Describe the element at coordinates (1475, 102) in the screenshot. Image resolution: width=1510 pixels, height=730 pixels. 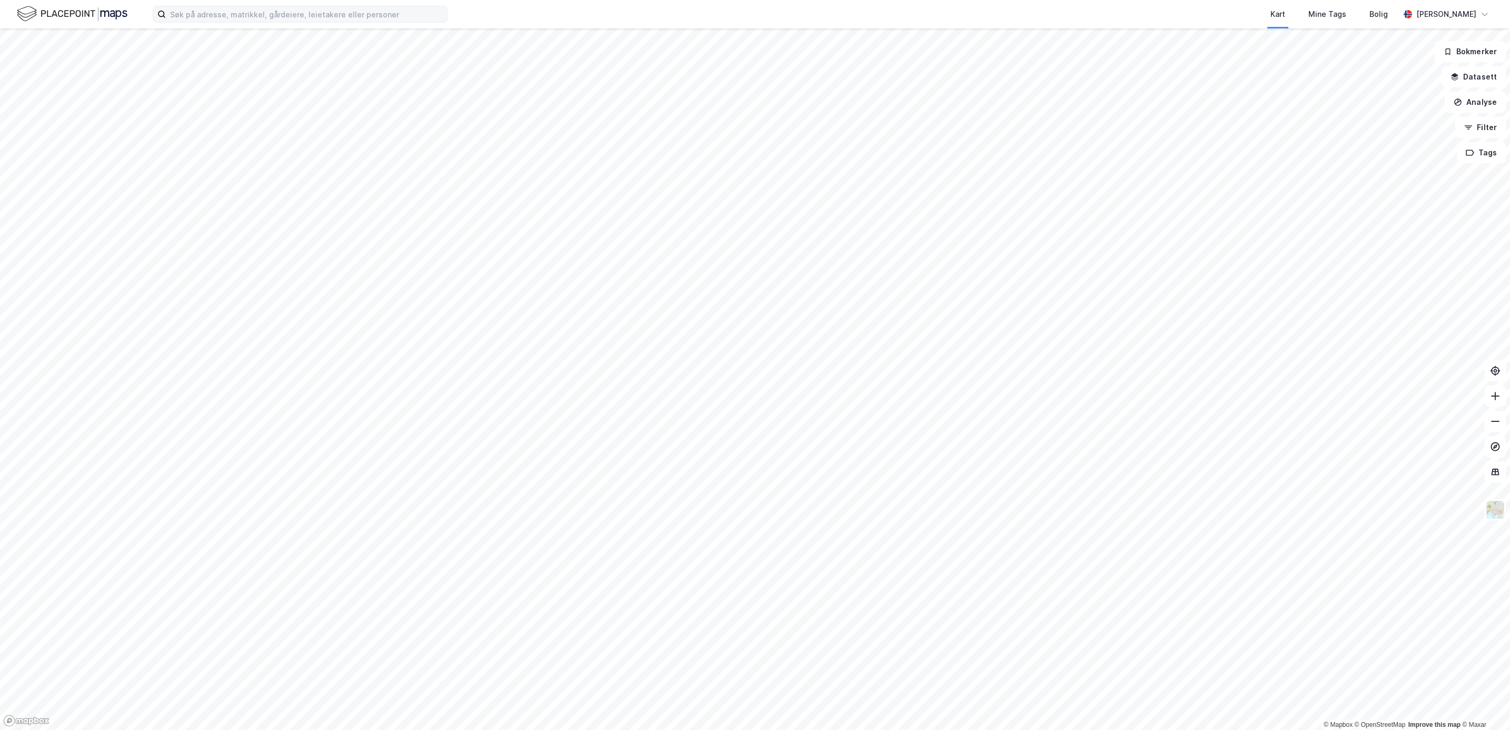
I see `button: Analyse` at that location.